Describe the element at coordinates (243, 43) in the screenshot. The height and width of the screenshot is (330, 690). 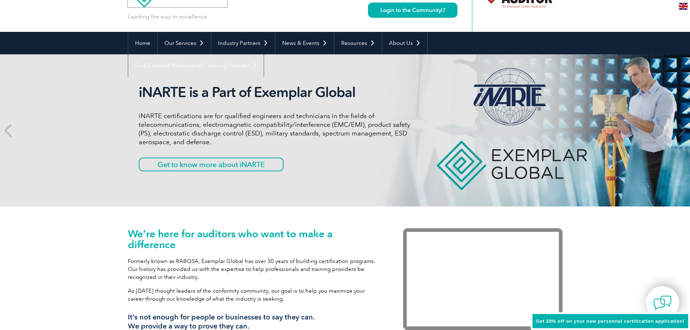
I see `a: Industry Partners` at that location.